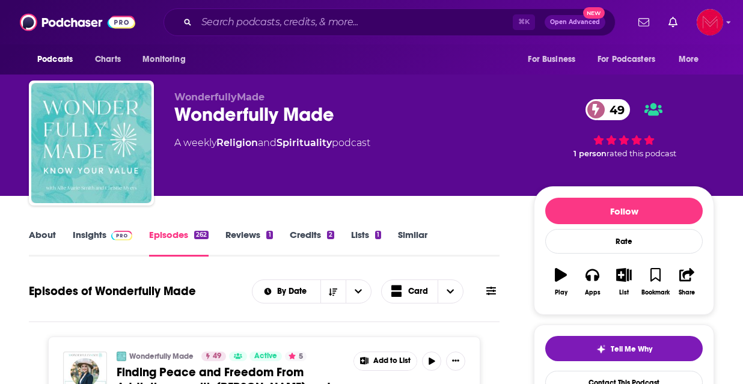  Describe the element at coordinates (219, 97) in the screenshot. I see `span: WonderfullyMade` at that location.